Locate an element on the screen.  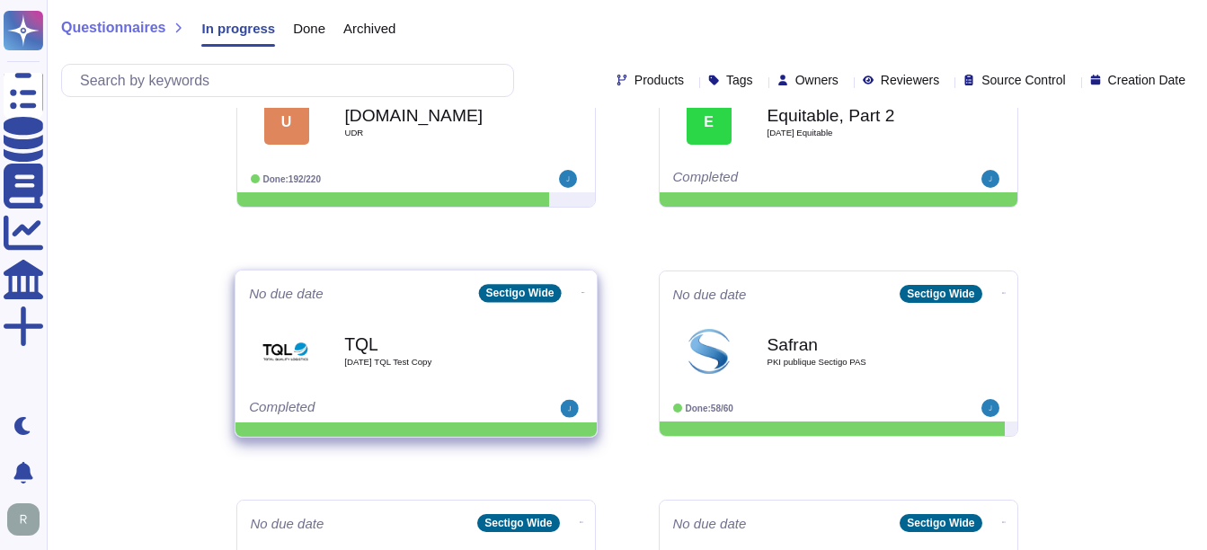
div: U is located at coordinates (287, 122).